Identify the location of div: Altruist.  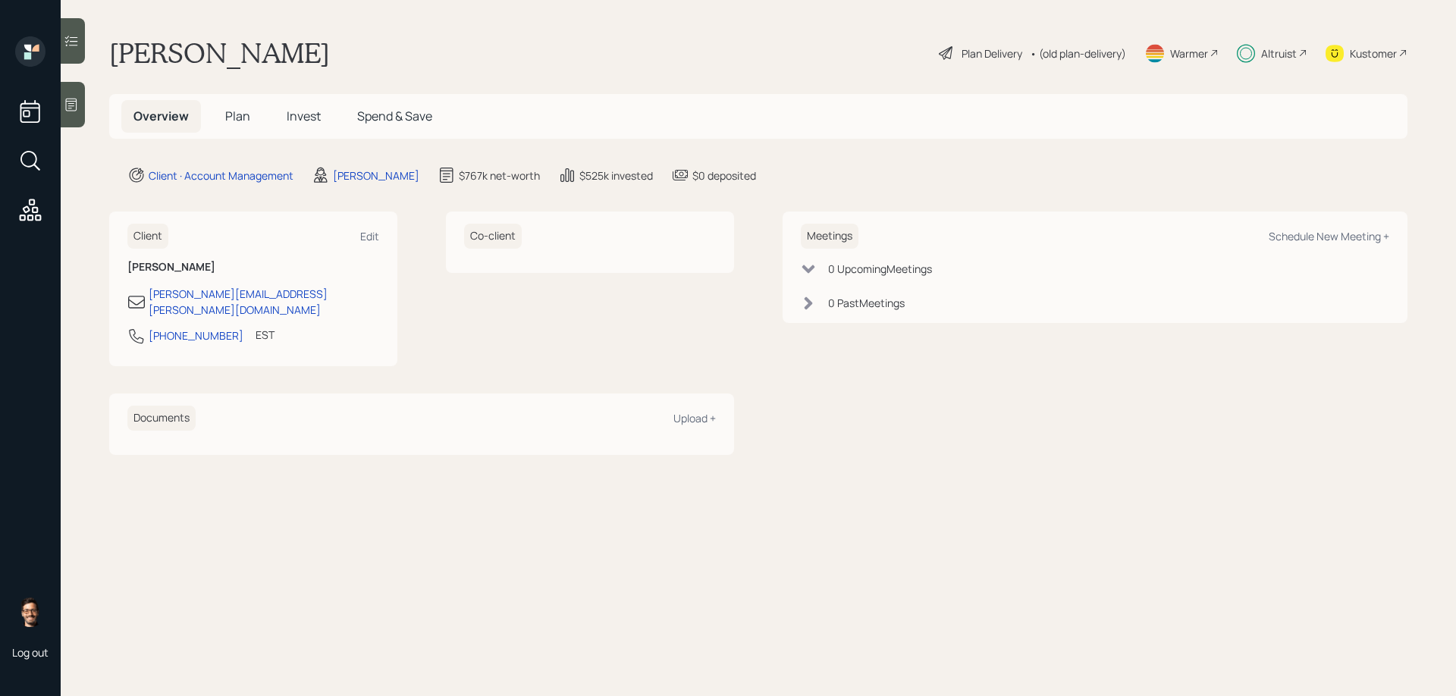
(1278, 53).